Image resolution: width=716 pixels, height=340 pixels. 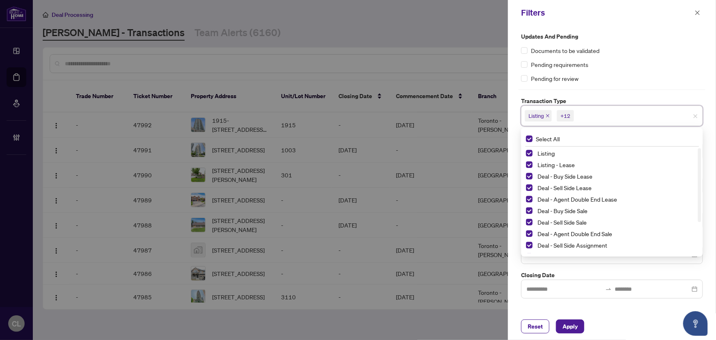 I want to click on span: Pending requirements, so click(x=560, y=64).